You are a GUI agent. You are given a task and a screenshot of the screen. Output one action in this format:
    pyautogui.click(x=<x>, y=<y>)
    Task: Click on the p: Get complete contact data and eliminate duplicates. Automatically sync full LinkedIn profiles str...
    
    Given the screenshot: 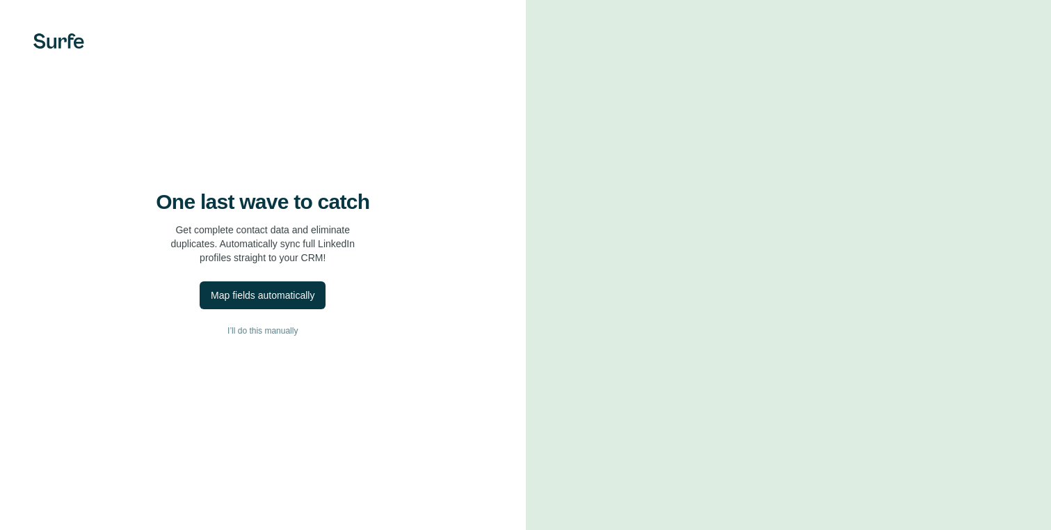 What is the action you would take?
    pyautogui.click(x=262, y=244)
    